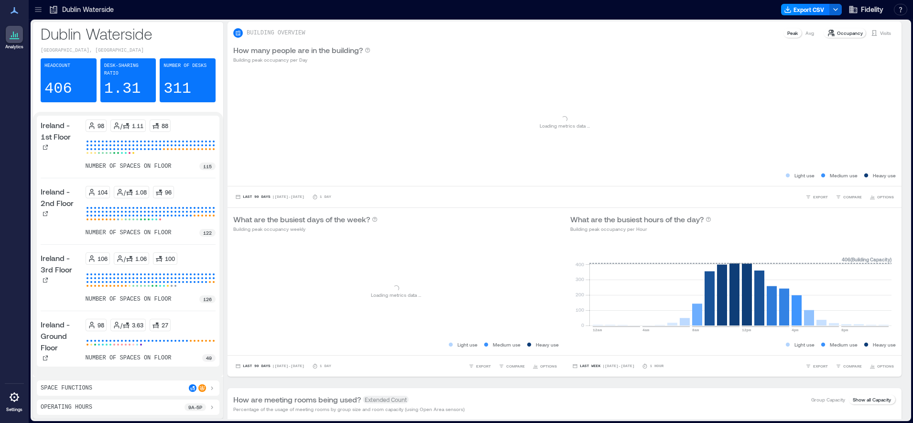  Describe the element at coordinates (828, 400) in the screenshot. I see `p: Group Capacity` at that location.